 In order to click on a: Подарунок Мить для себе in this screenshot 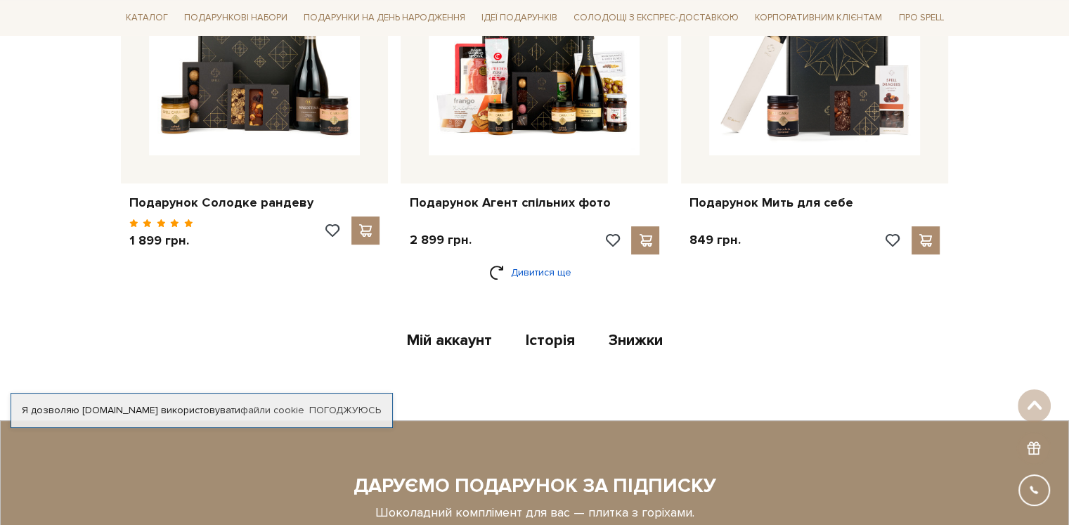, I will do `click(815, 203)`.